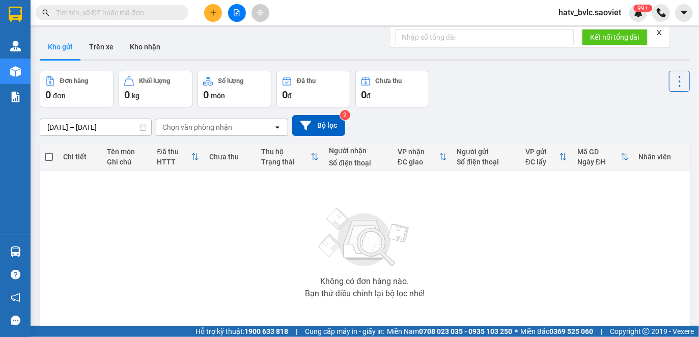 The width and height of the screenshot is (699, 337). I want to click on button: Khối lượng0kg, so click(155, 89).